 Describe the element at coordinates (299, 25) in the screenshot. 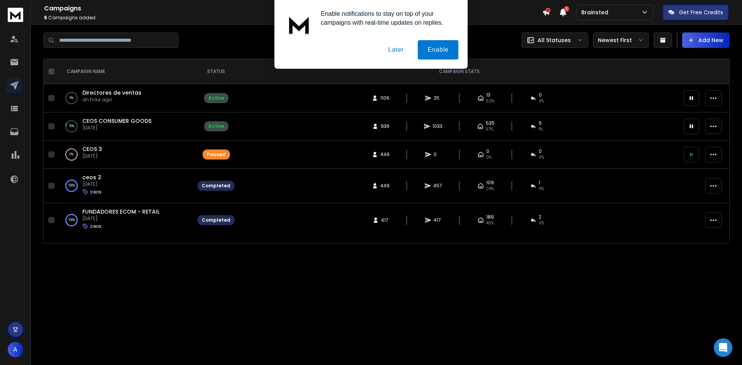

I see `img: notification icon` at that location.